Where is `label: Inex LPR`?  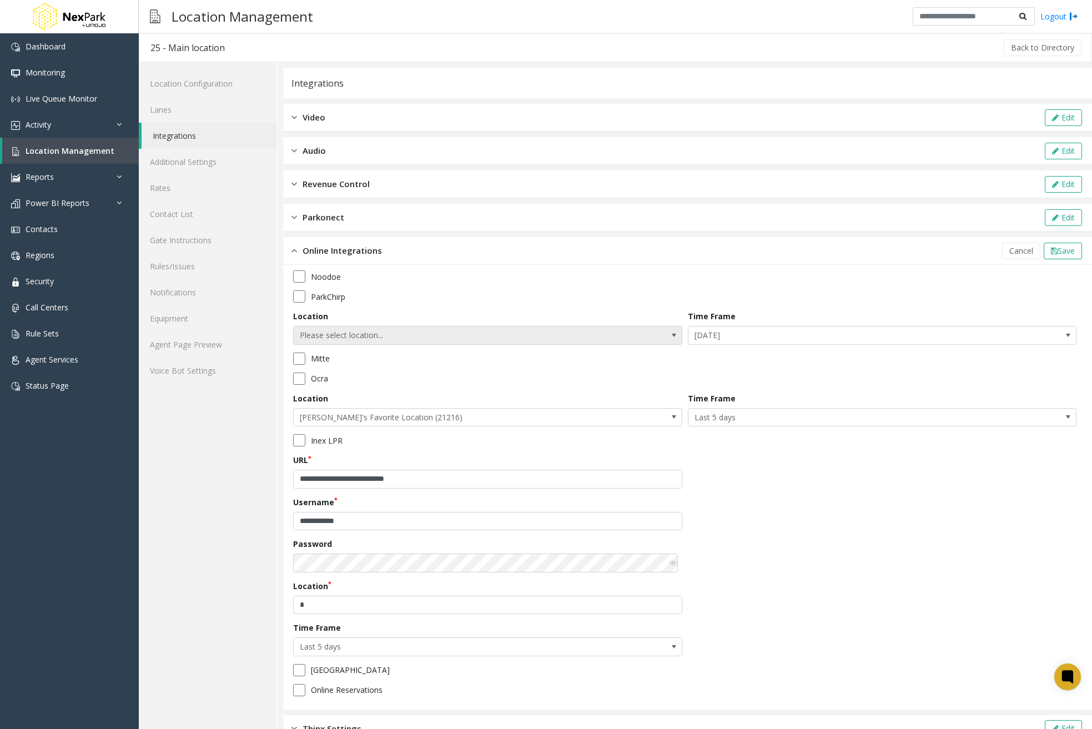
label: Inex LPR is located at coordinates (327, 440).